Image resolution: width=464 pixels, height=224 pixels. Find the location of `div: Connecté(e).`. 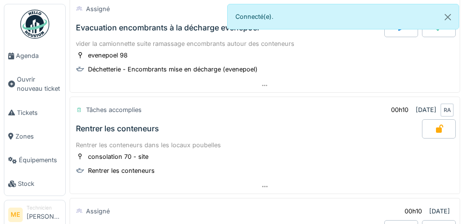

div: Connecté(e). is located at coordinates (343, 16).